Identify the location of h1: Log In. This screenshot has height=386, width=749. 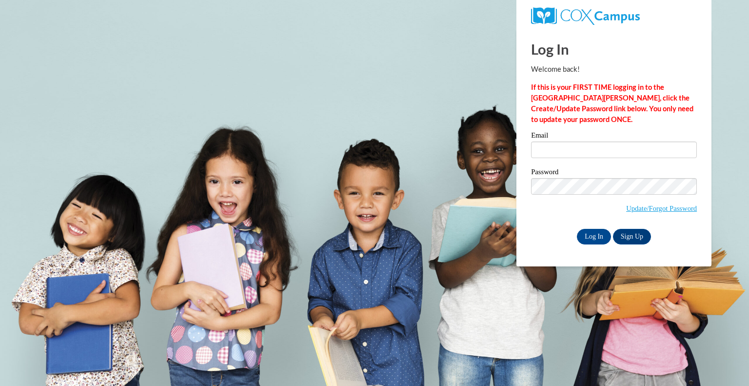
(614, 49).